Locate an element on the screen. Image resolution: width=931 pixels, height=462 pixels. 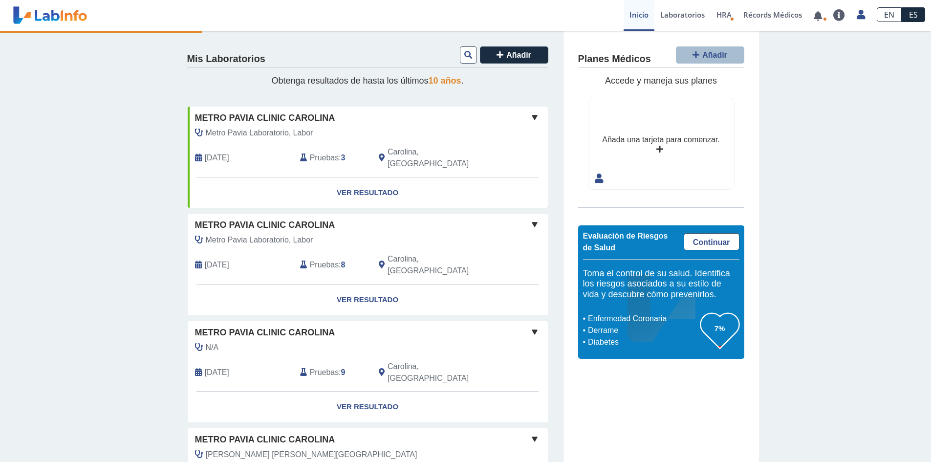
b: 3 is located at coordinates (343, 157).